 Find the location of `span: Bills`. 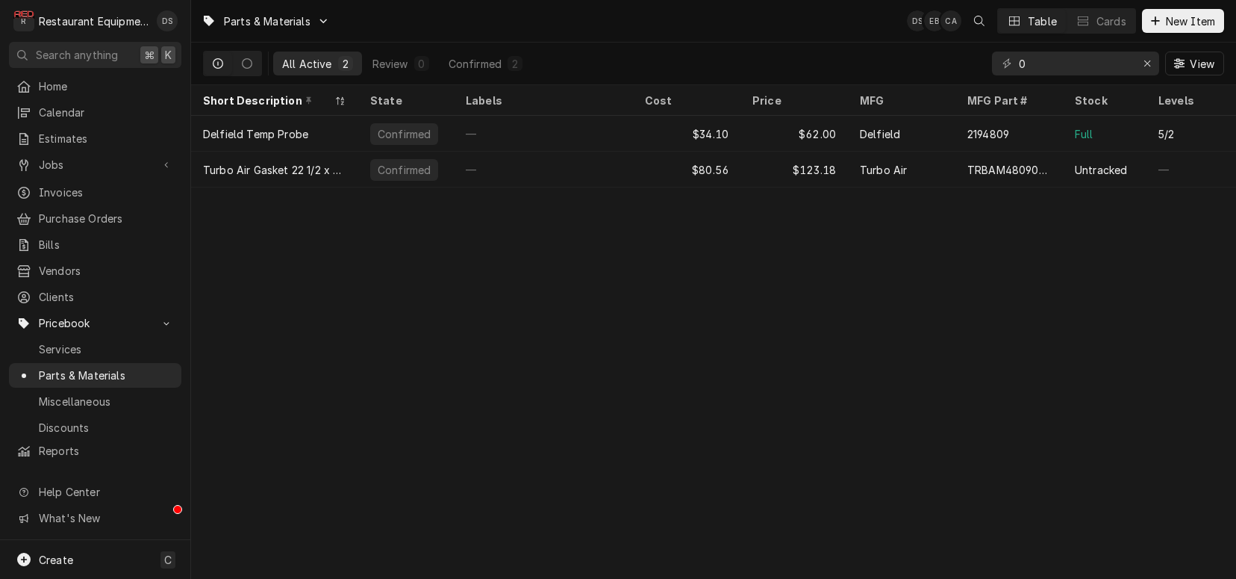

span: Bills is located at coordinates (106, 244).